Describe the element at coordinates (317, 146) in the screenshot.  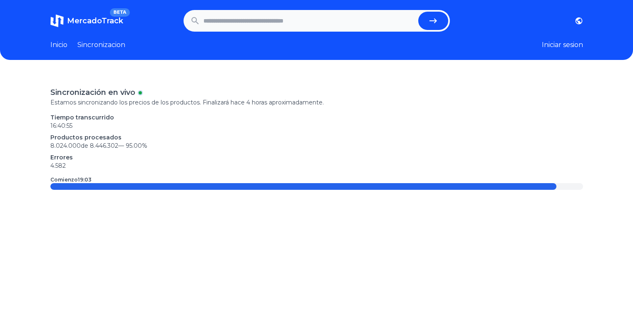
I see `p: 8.024.000 de 8.446.302 —` at that location.